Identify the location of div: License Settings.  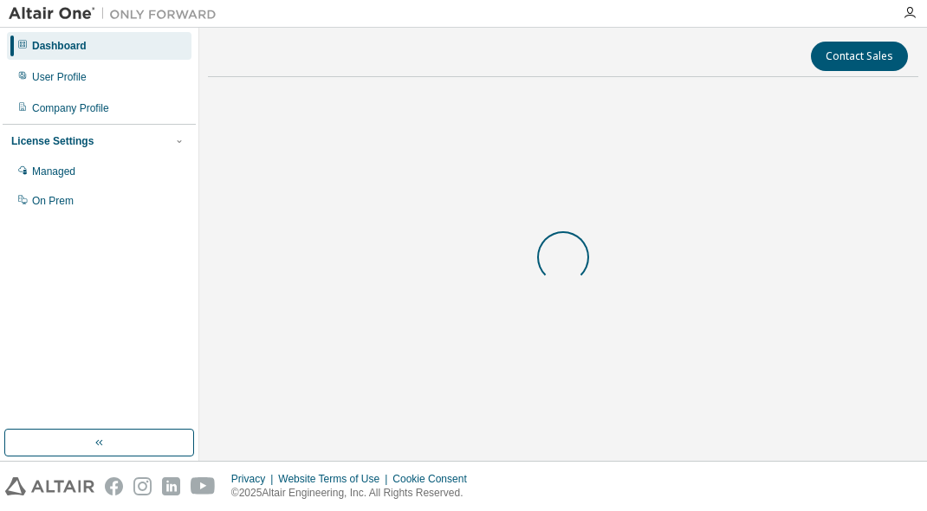
(52, 141).